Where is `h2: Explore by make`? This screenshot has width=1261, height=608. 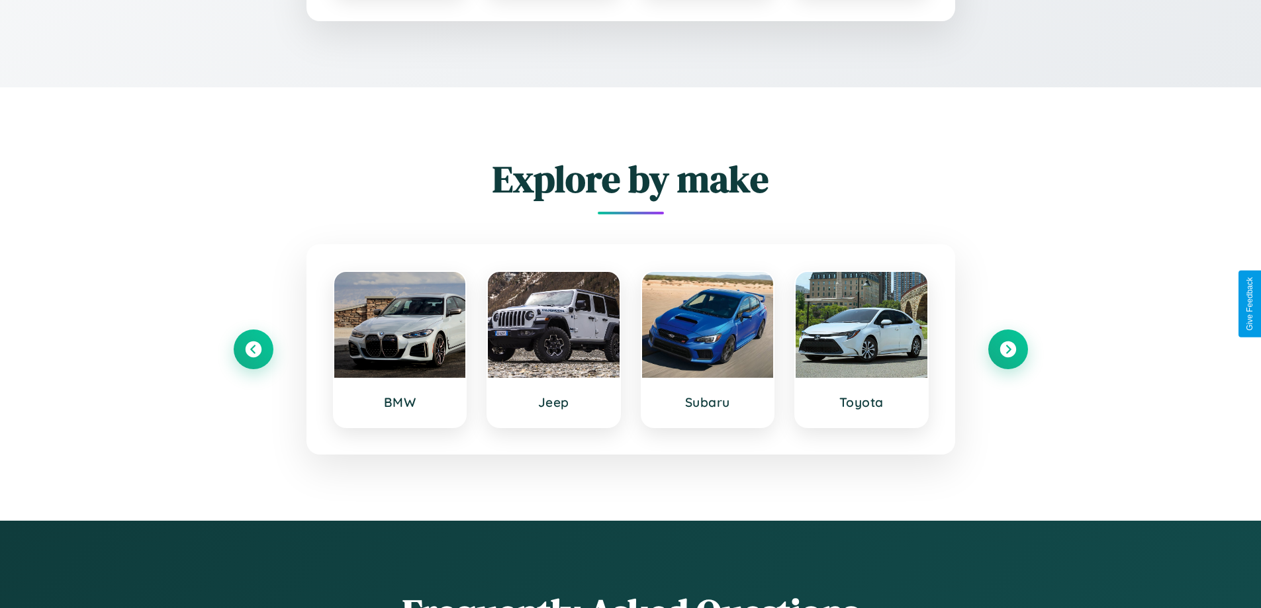 h2: Explore by make is located at coordinates (631, 179).